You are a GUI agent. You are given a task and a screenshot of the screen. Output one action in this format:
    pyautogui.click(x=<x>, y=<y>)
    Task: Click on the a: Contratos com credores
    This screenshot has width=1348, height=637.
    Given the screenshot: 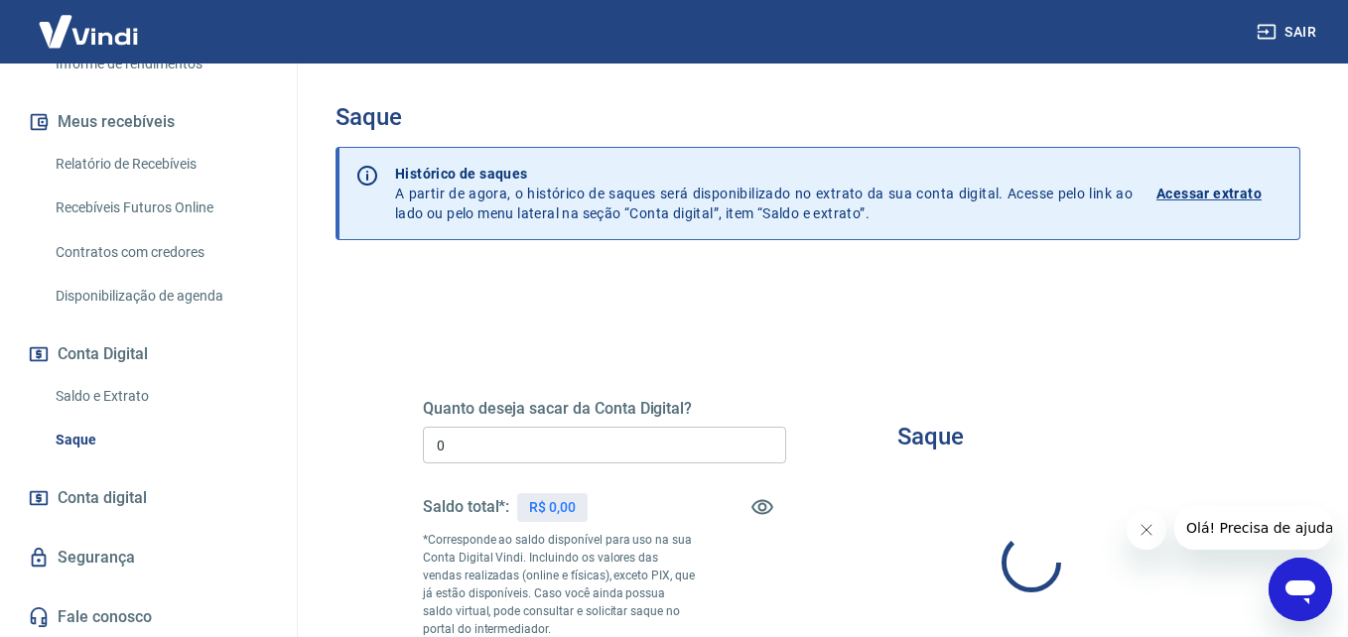 What is the action you would take?
    pyautogui.click(x=160, y=252)
    